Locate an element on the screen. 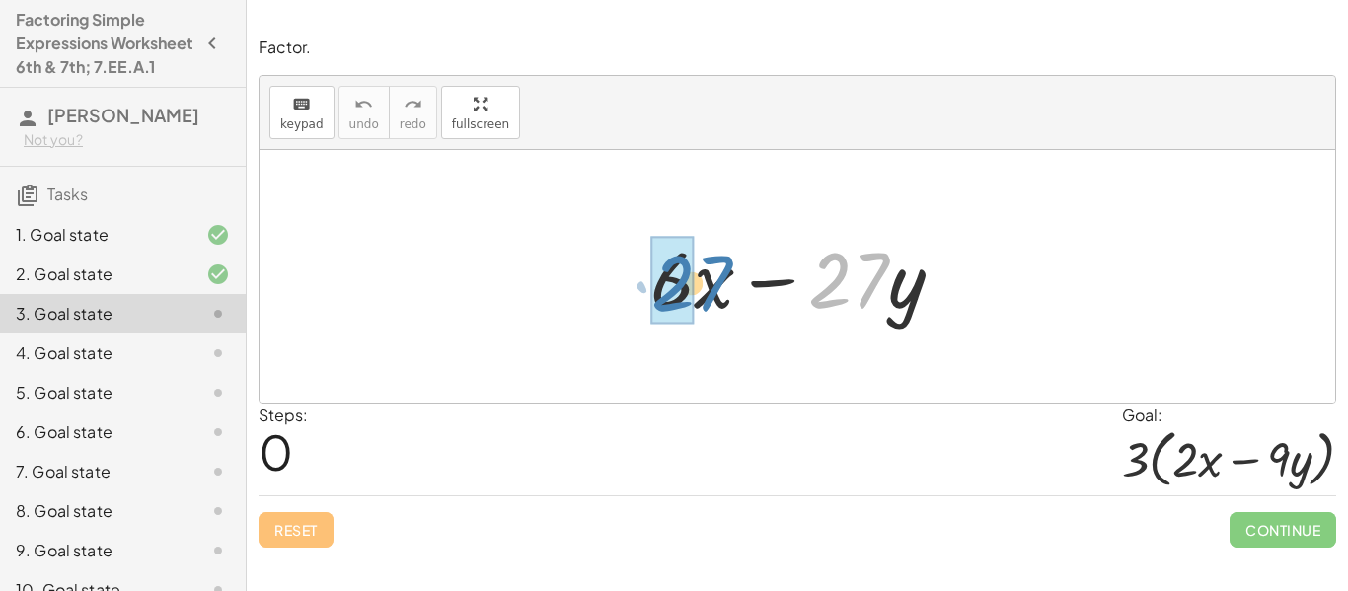  div: 4. Goal state is located at coordinates (95, 353).